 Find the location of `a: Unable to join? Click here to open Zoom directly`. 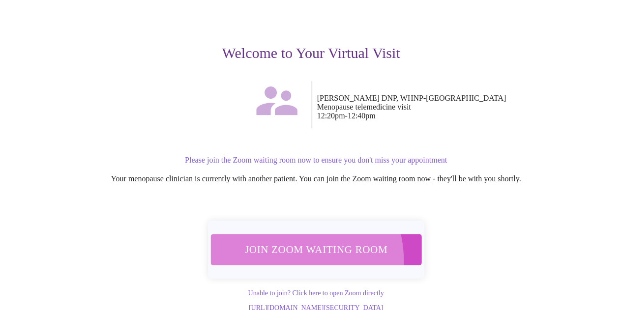

a: Unable to join? Click here to open Zoom directly is located at coordinates (316, 293).